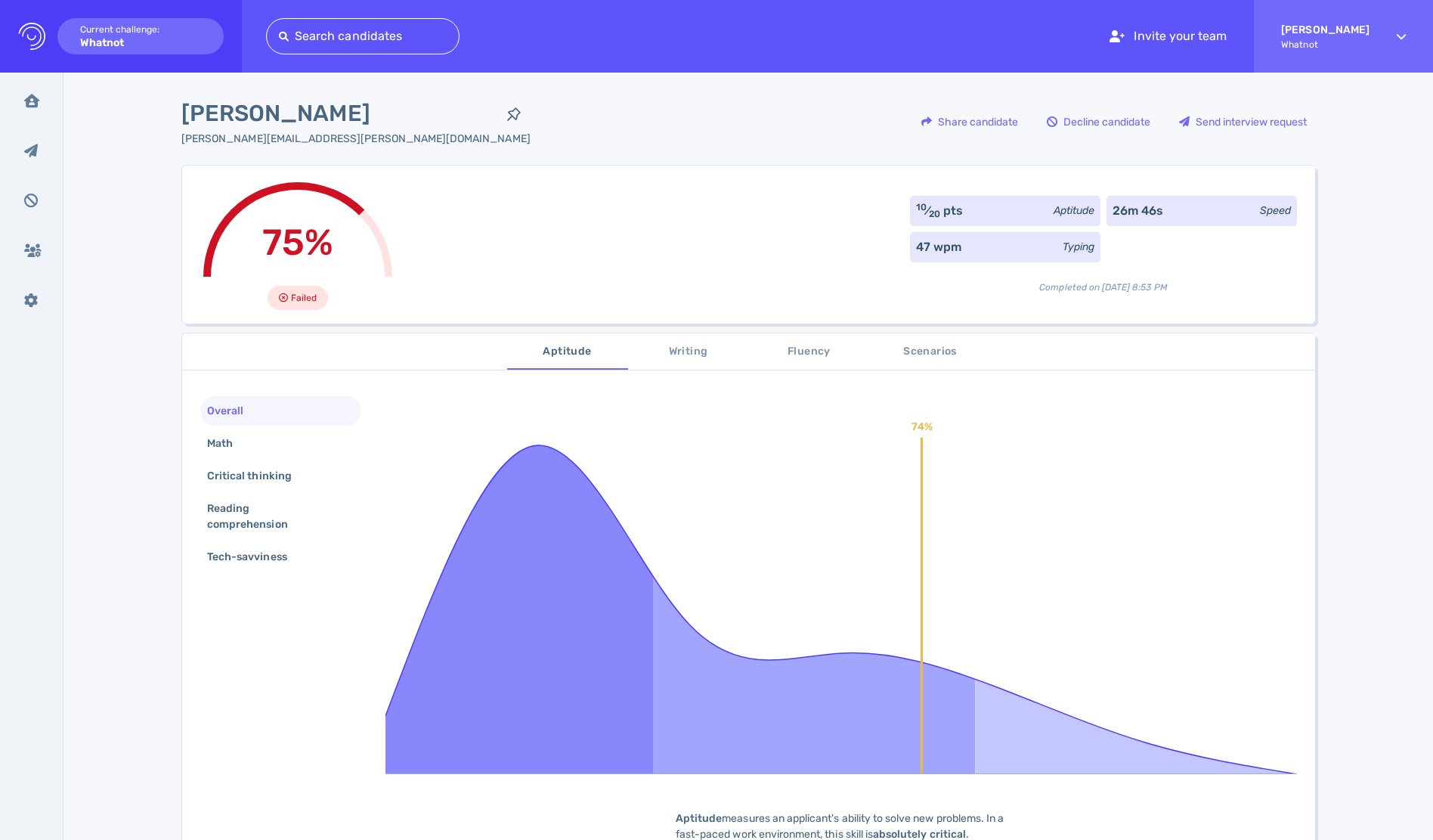 The width and height of the screenshot is (1433, 840). I want to click on span: Fluency, so click(810, 352).